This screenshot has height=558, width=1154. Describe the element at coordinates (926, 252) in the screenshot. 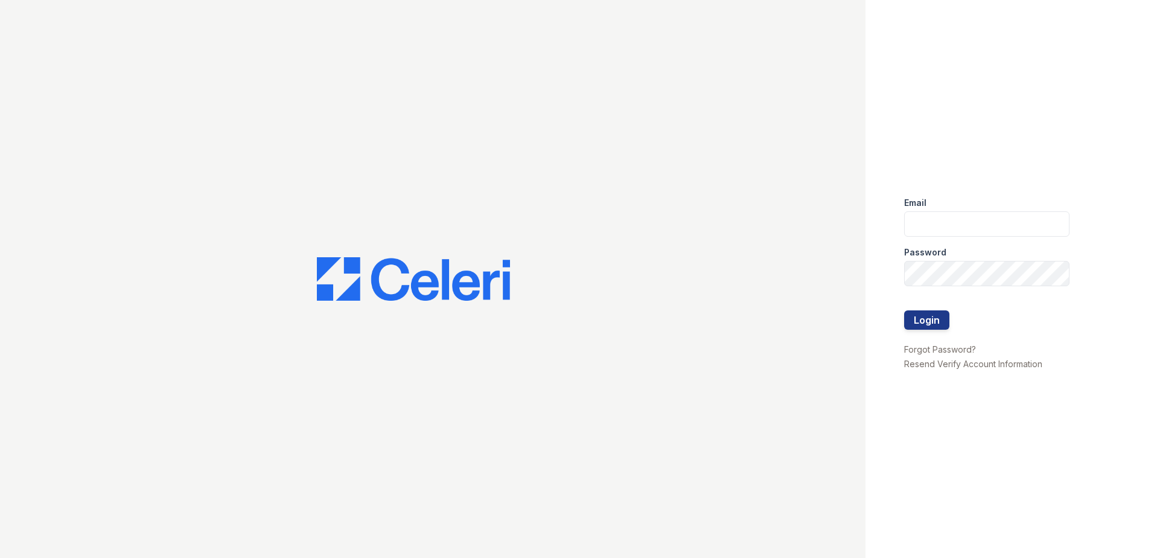

I see `label: Password` at that location.